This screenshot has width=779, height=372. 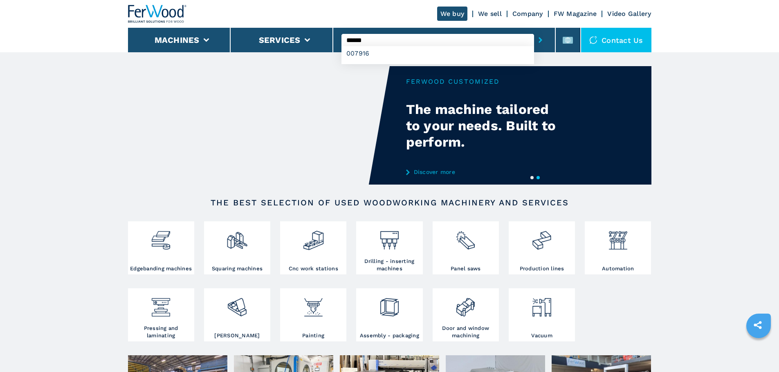 I want to click on img: montaggio_imballaggio_2.png, so click(x=389, y=305).